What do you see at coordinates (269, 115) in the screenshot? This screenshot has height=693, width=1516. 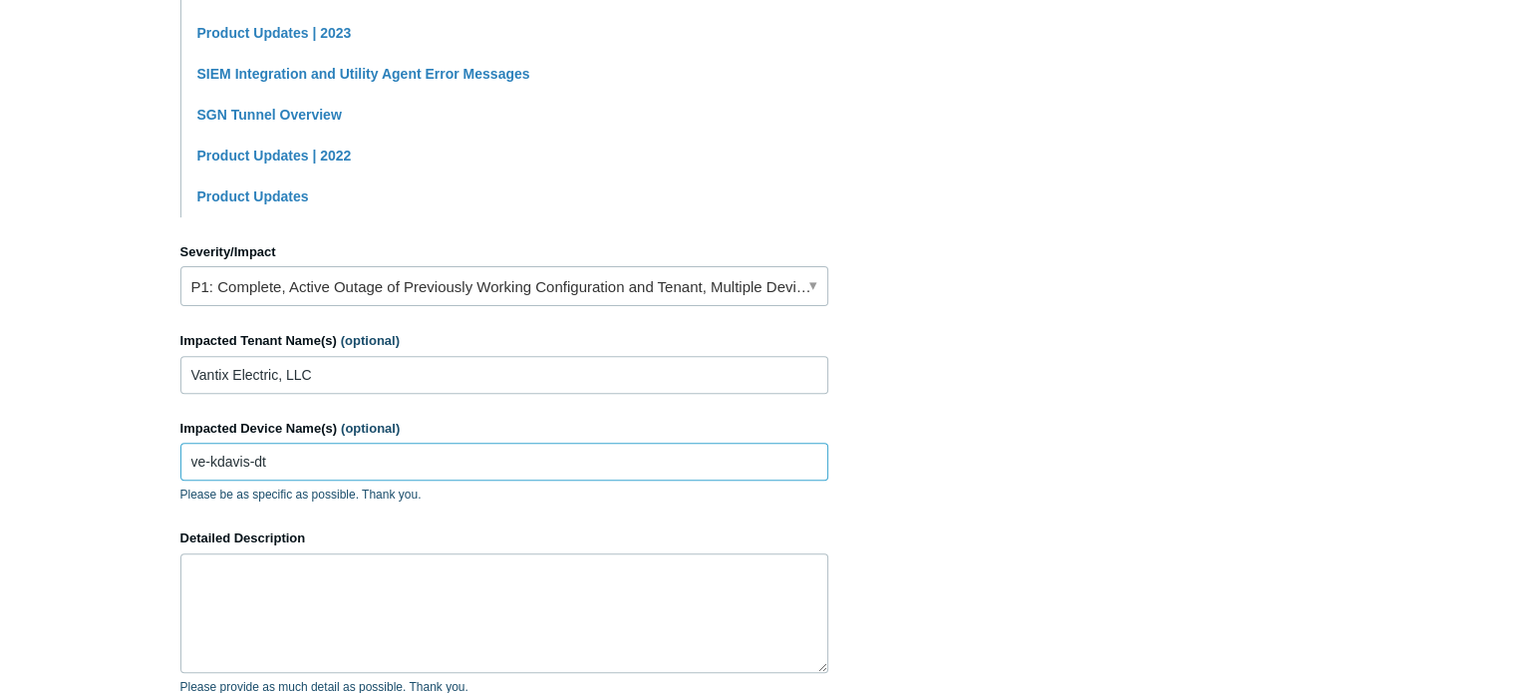 I see `a: SGN Tunnel Overview` at bounding box center [269, 115].